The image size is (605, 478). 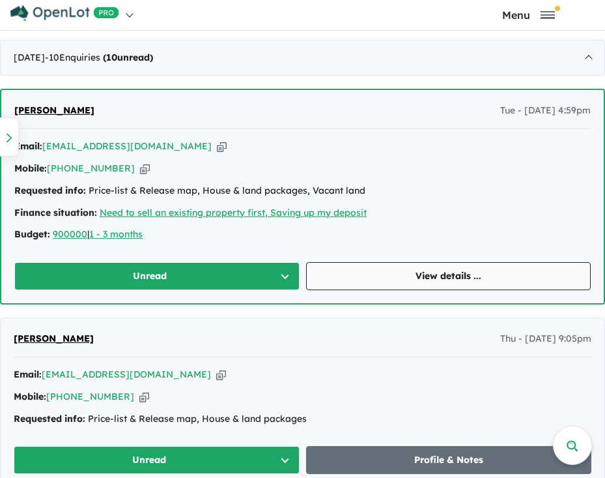 I want to click on u: 900000, so click(x=70, y=234).